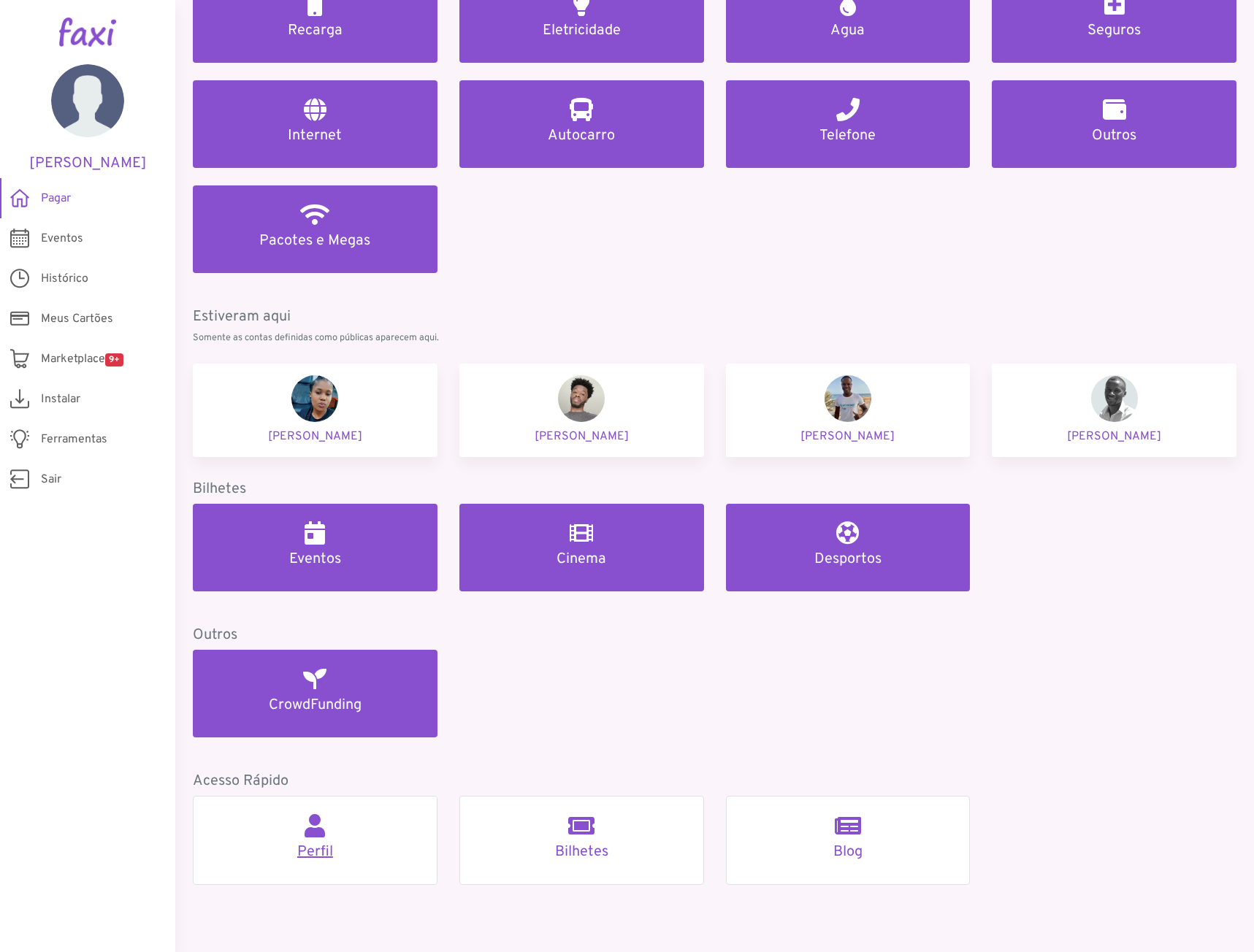 This screenshot has width=1254, height=952. Describe the element at coordinates (315, 560) in the screenshot. I see `h5: Eventos` at that location.